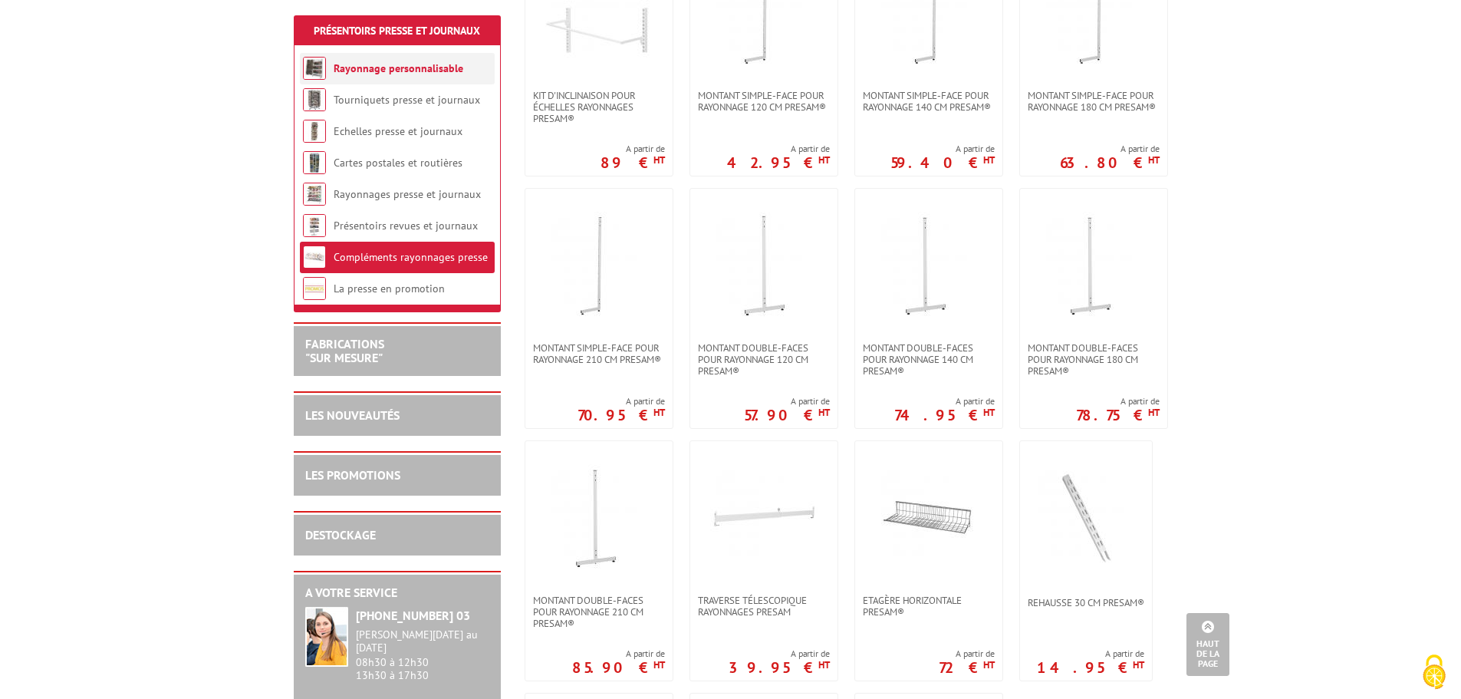 The height and width of the screenshot is (699, 1461). What do you see at coordinates (314, 225) in the screenshot?
I see `img: Présentoirs revues et journaux` at bounding box center [314, 225].